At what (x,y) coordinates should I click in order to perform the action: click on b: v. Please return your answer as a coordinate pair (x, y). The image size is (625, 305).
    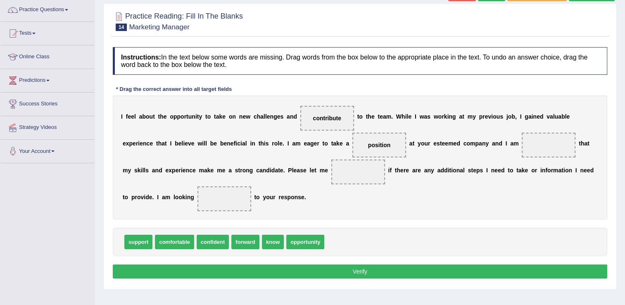
    Looking at the image, I should click on (548, 116).